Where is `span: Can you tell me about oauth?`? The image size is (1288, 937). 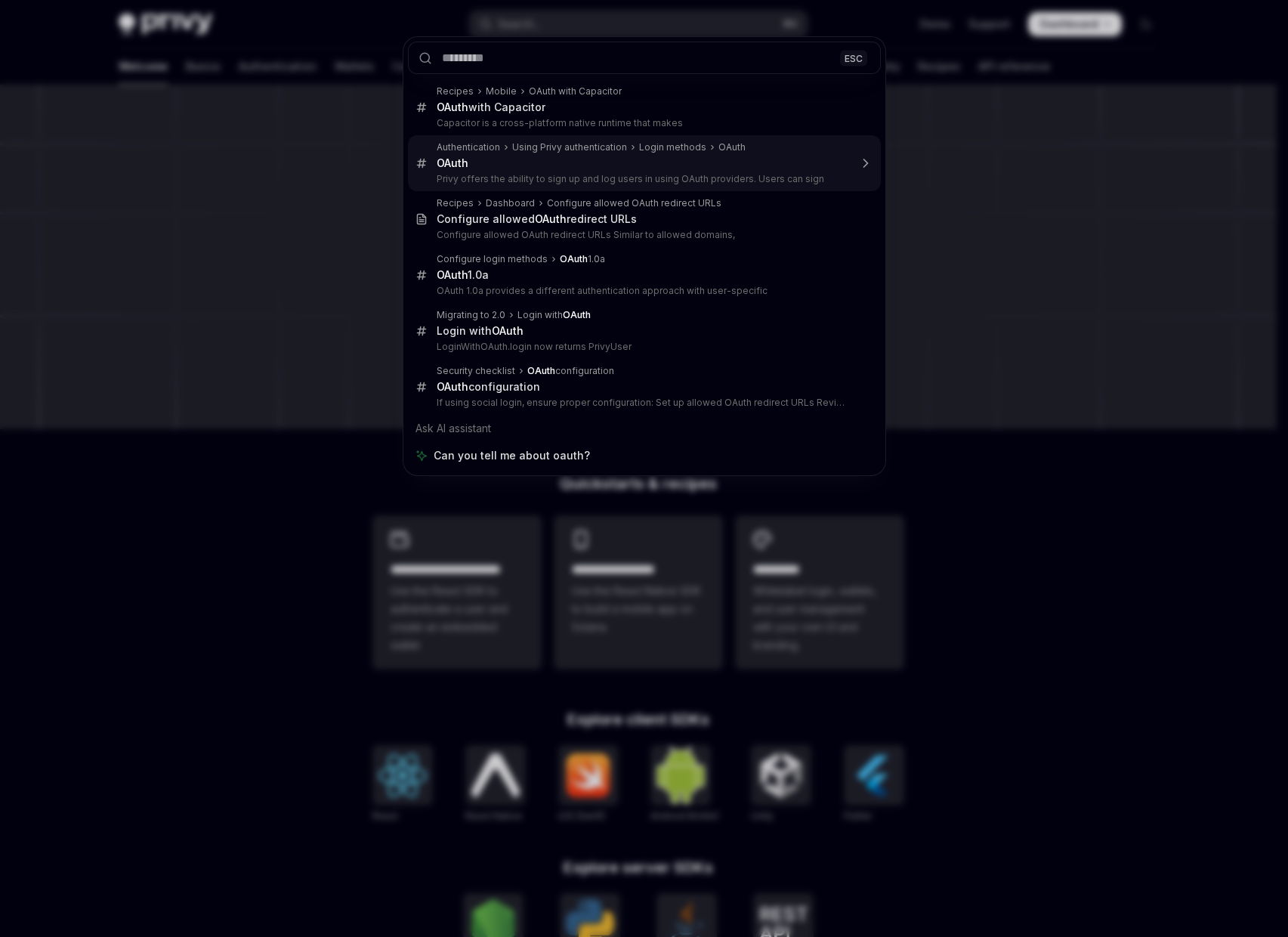 span: Can you tell me about oauth? is located at coordinates (511, 455).